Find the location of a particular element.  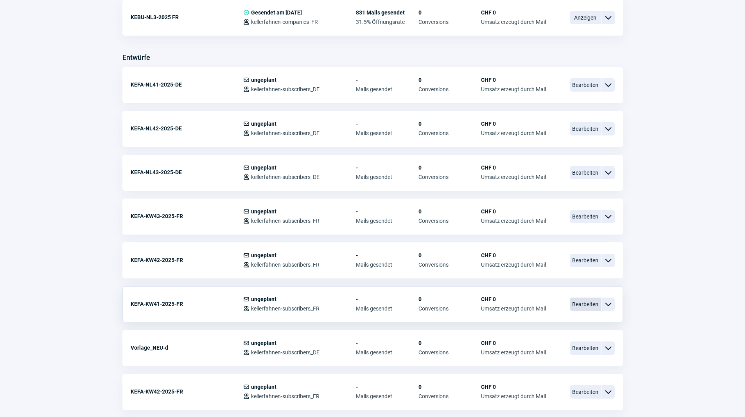

div: KEFA-NL41-2025-DE is located at coordinates (187, 84).